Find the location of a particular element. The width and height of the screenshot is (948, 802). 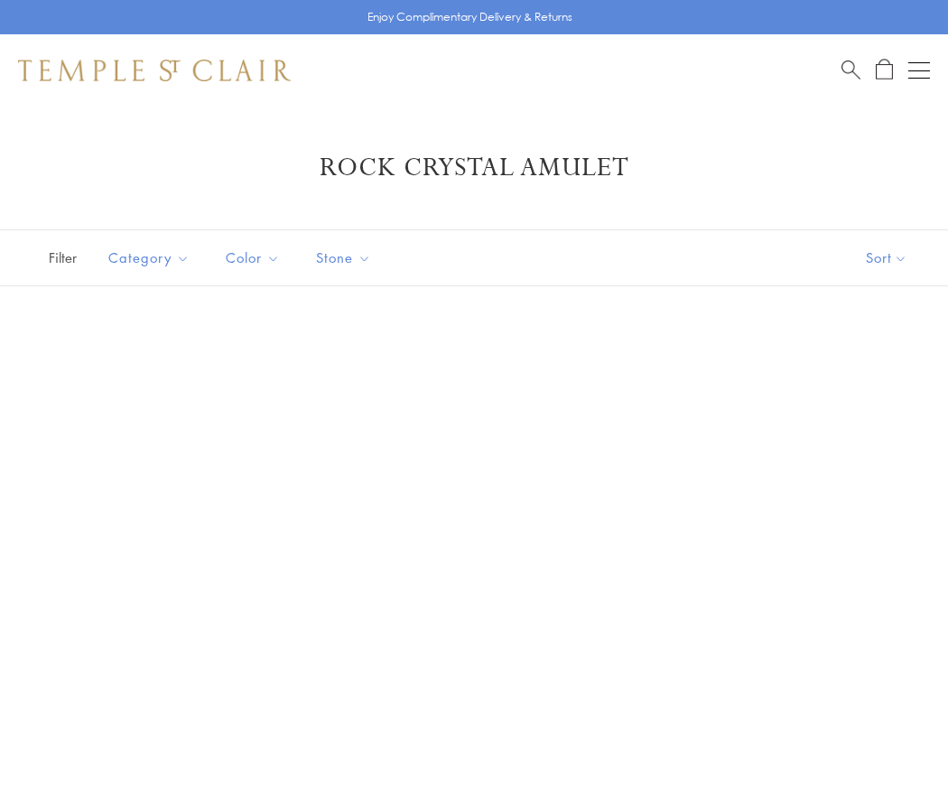

button: Open navigation is located at coordinates (919, 70).